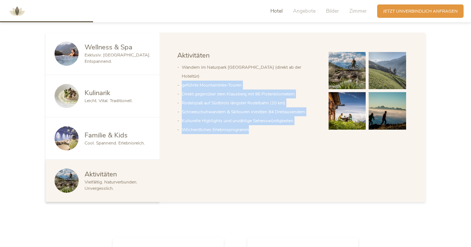  What do you see at coordinates (97, 92) in the screenshot?
I see `span: Kulinarik` at bounding box center [97, 92].